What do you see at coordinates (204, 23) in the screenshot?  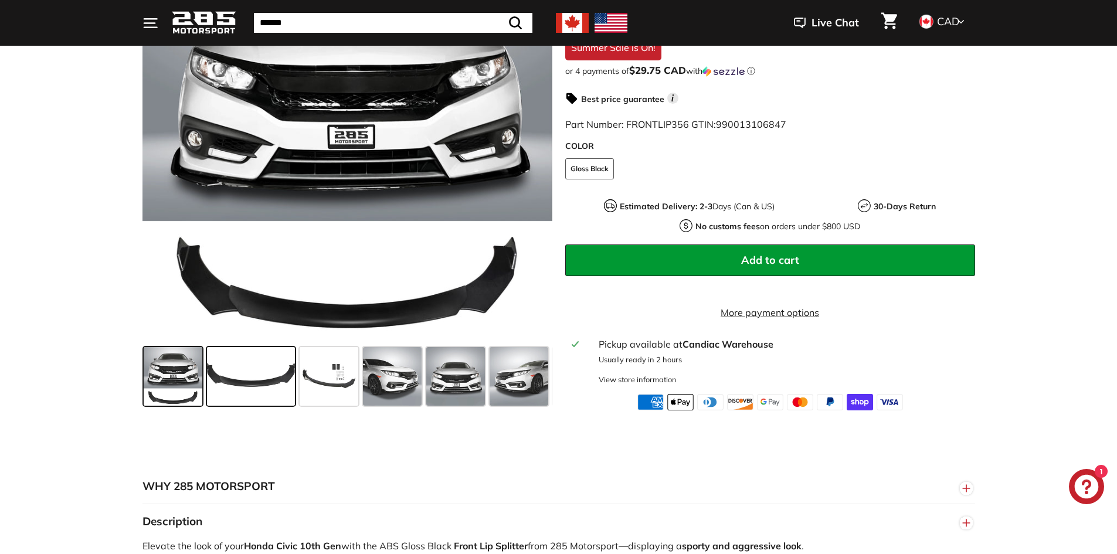 I see `img: Logo_285_Motorsport_areodynamics_components` at bounding box center [204, 23].